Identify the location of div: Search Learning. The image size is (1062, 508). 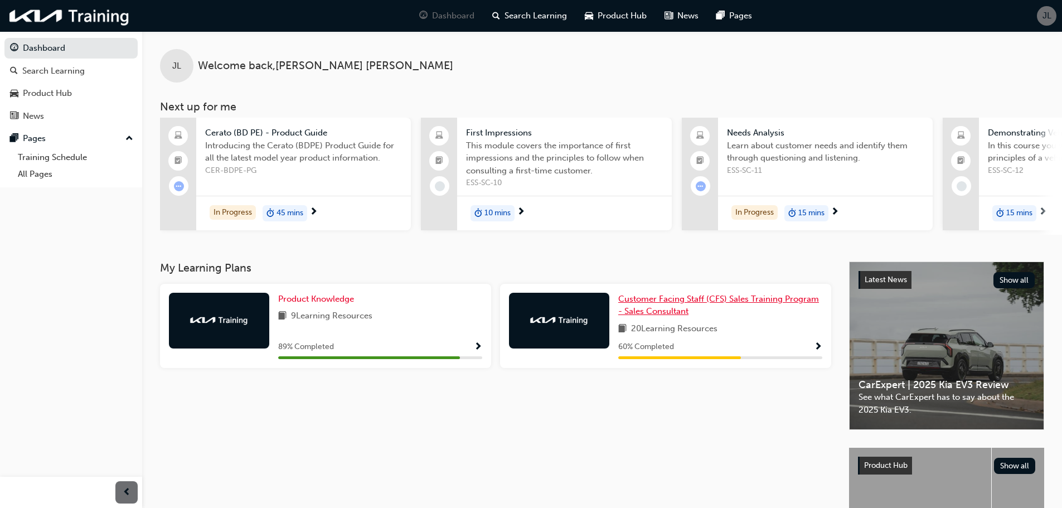
(54, 71).